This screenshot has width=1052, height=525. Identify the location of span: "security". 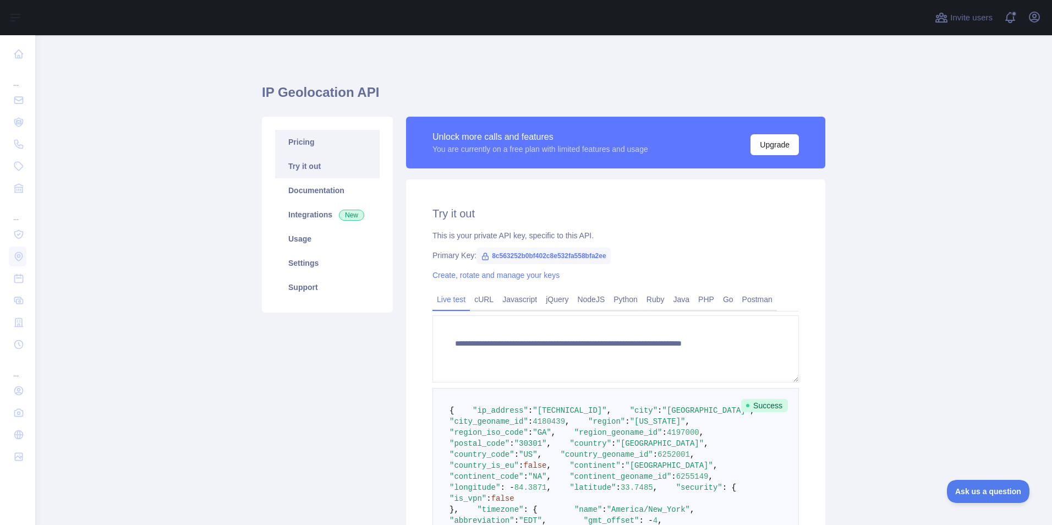
(700, 488).